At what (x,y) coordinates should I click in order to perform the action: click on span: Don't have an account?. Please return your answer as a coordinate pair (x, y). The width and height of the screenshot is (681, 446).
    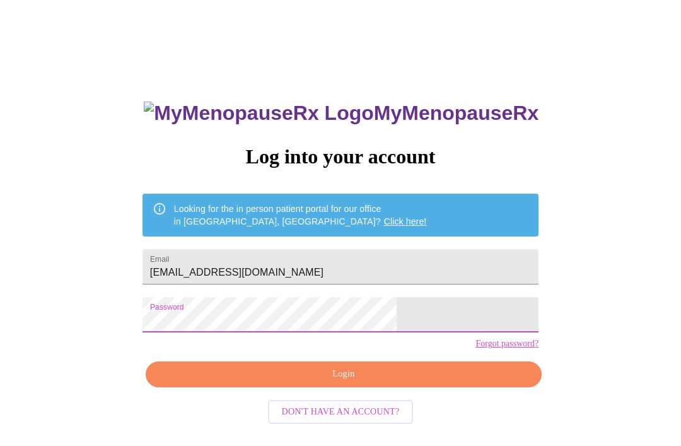
    Looking at the image, I should click on (340, 412).